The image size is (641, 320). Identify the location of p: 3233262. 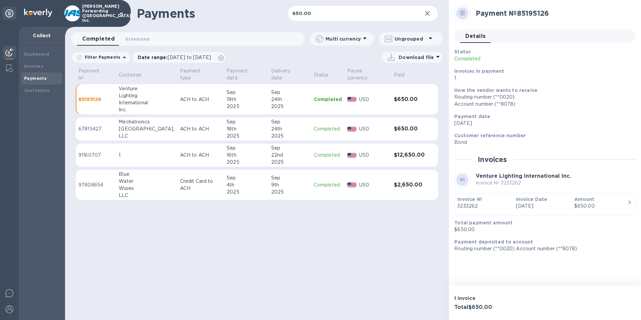
(484, 206).